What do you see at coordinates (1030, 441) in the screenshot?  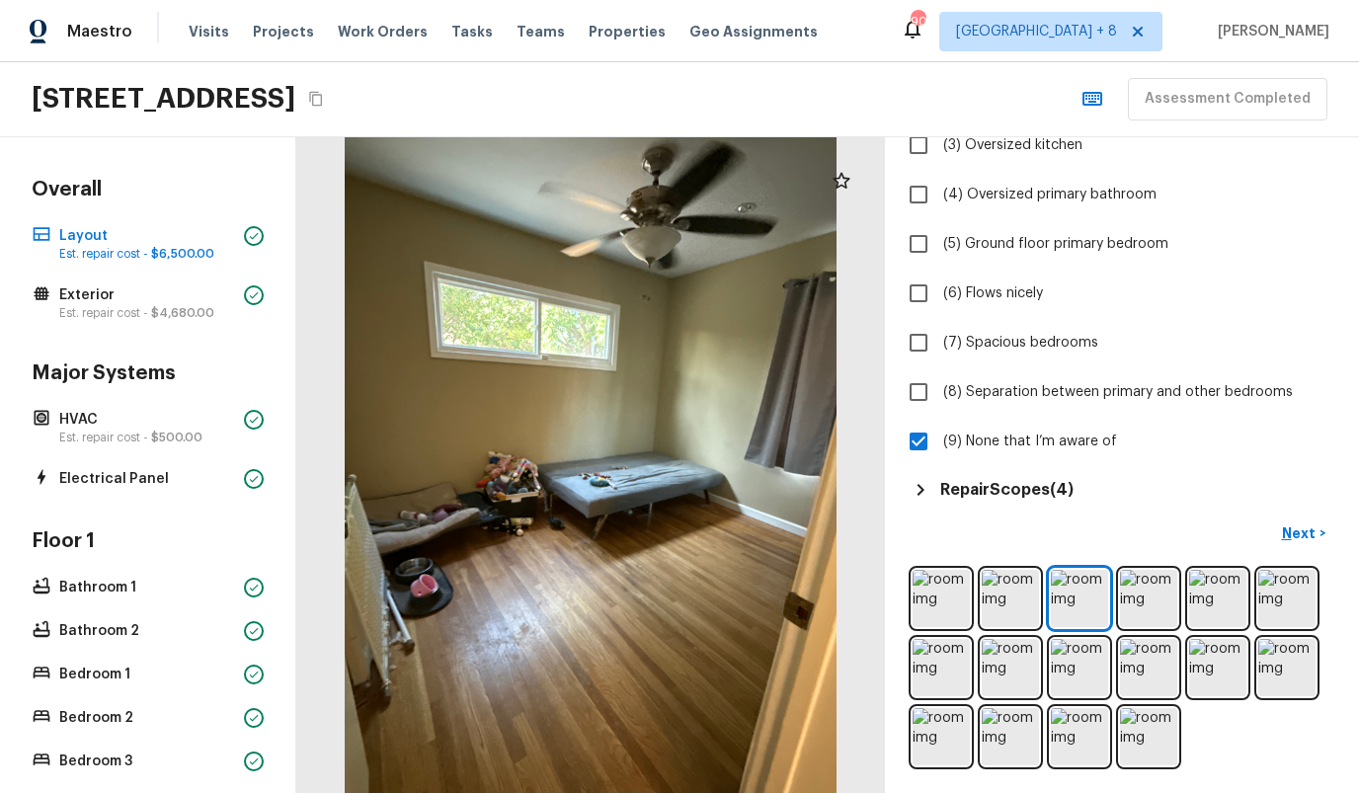 I see `span: (9) None that I’m aware of` at bounding box center [1030, 441].